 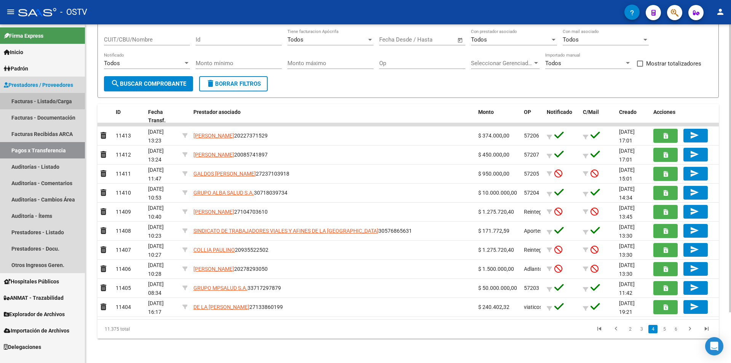 I want to click on span: Fecha Transf., so click(x=157, y=116).